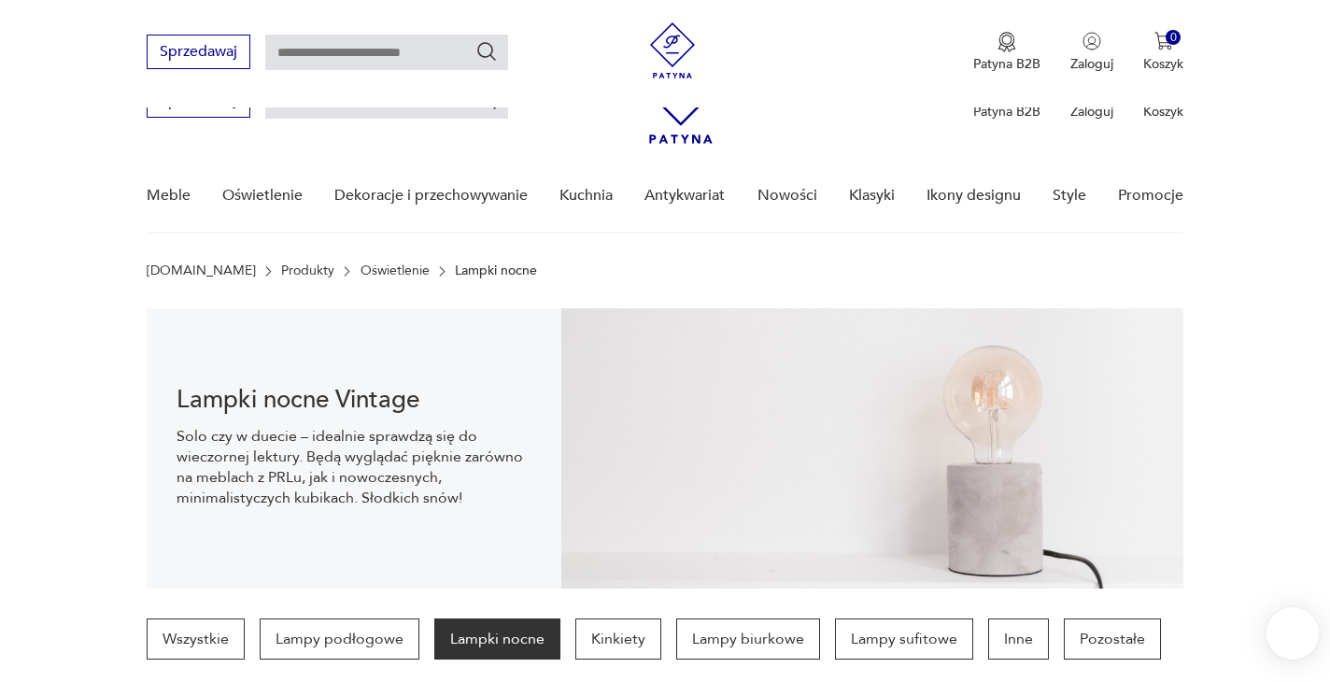  What do you see at coordinates (586, 195) in the screenshot?
I see `a: Kuchnia` at bounding box center [586, 195].